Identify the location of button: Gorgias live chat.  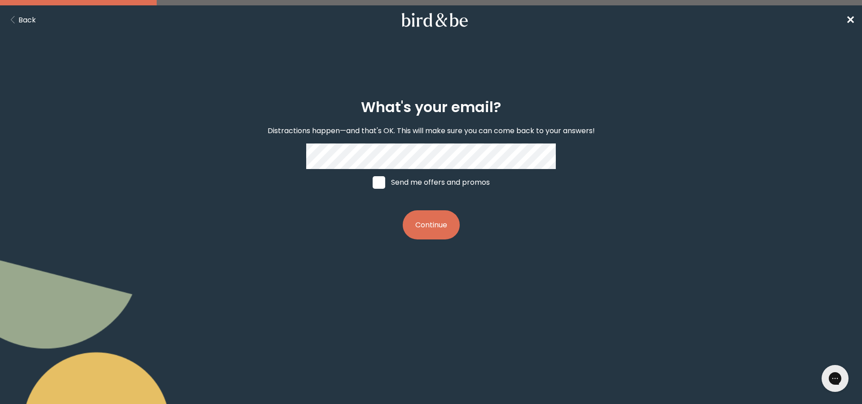
(18, 17).